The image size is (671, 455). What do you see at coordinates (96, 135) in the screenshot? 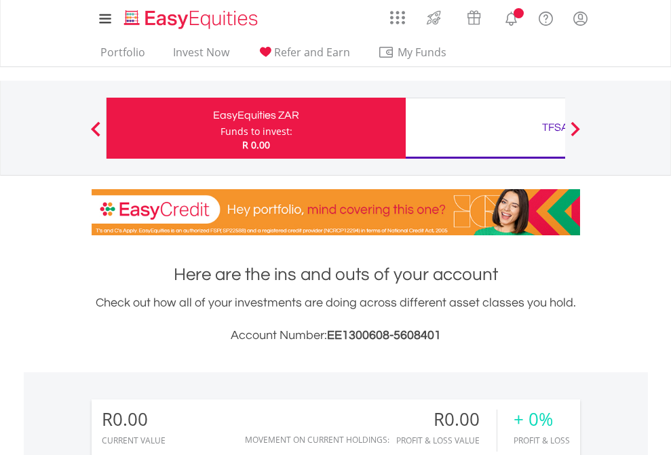
I see `button: Previous` at bounding box center [96, 135].